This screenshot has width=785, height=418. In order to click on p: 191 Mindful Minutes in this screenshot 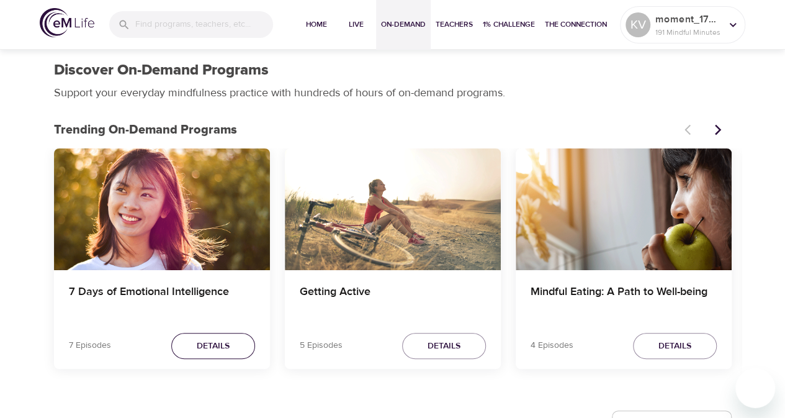, I will do `click(688, 32)`.